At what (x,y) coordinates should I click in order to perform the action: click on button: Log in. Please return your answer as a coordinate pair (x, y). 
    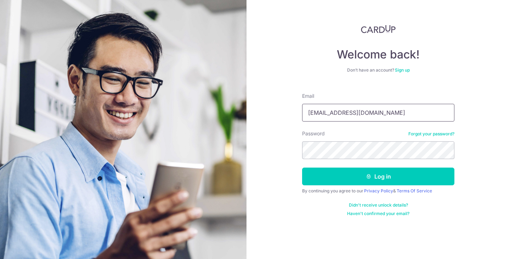
    Looking at the image, I should click on (378, 176).